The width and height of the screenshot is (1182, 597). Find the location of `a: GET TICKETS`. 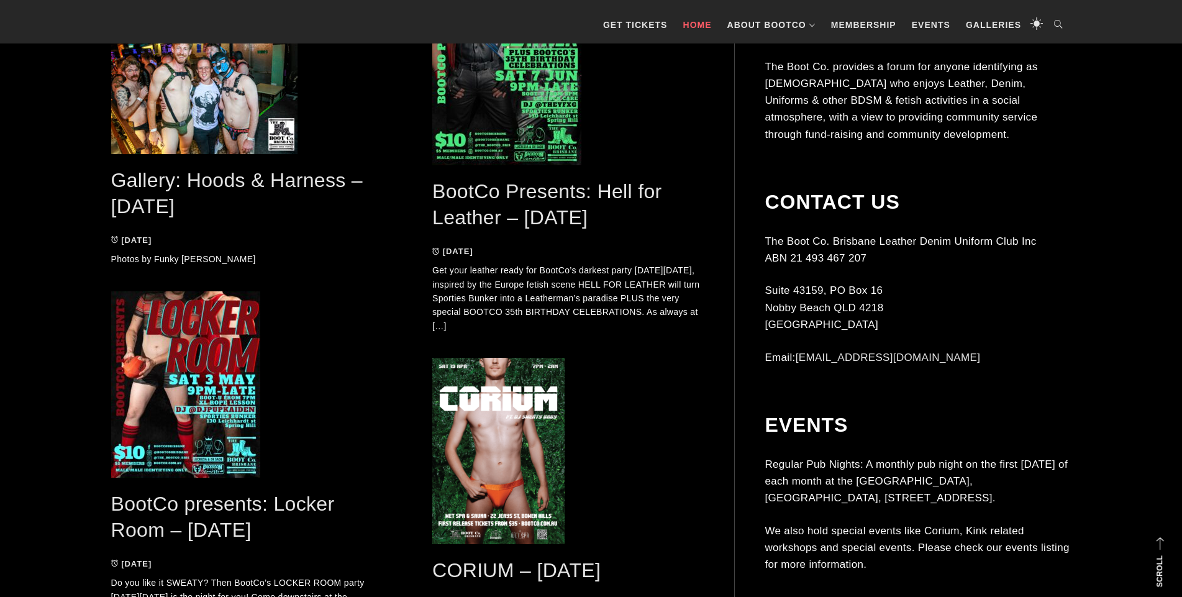

a: GET TICKETS is located at coordinates (635, 25).